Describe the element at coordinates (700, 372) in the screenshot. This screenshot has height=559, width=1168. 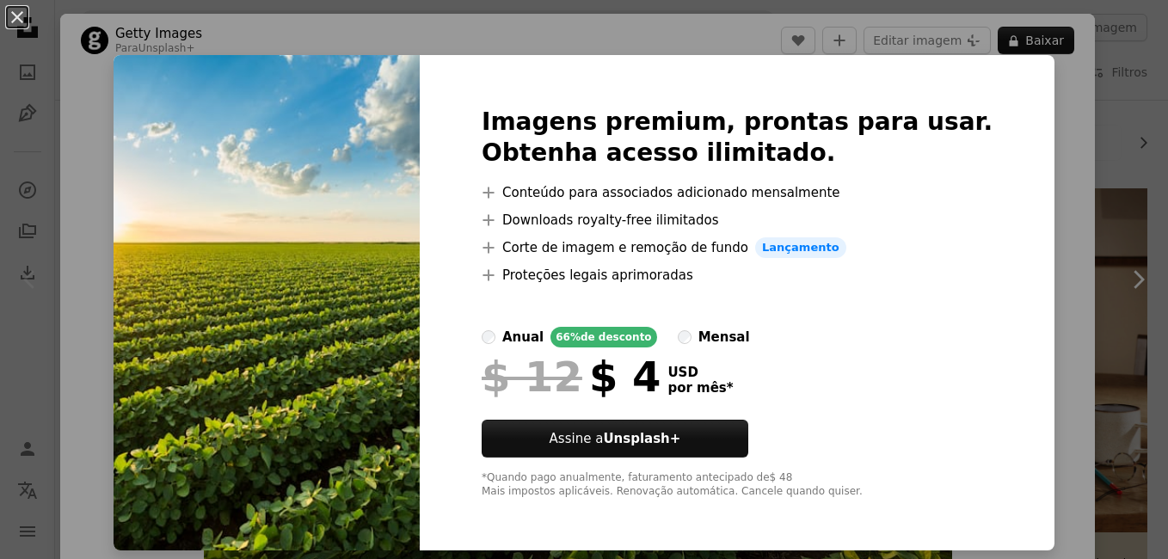
I see `span: USD` at that location.